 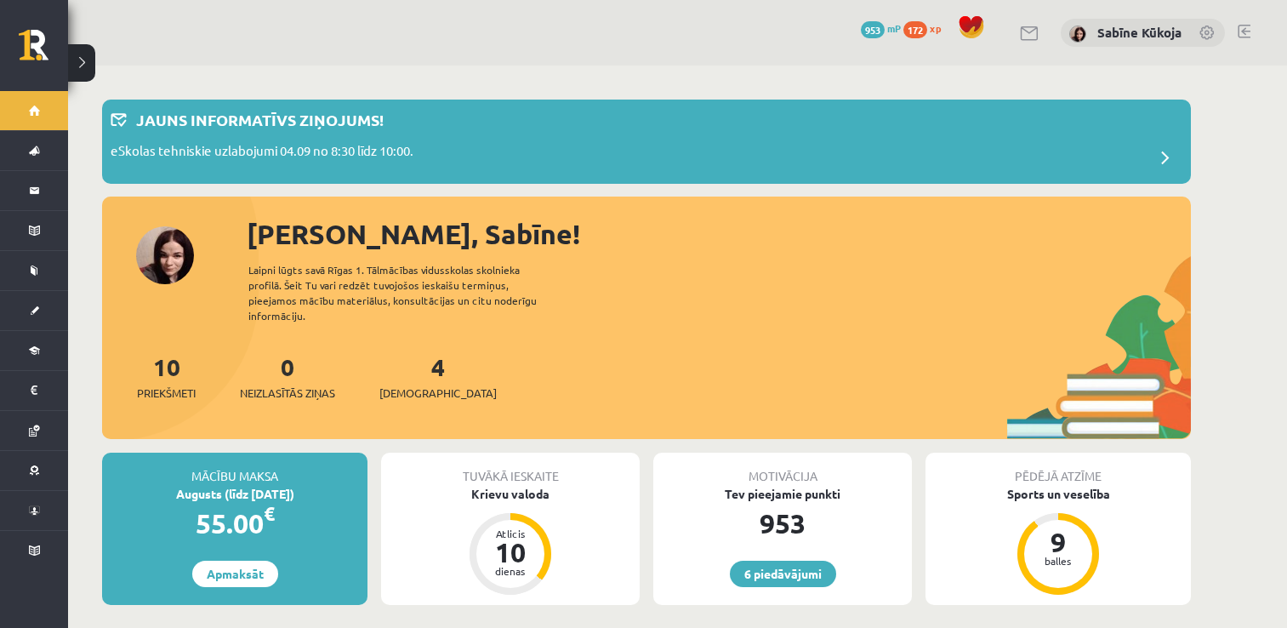 What do you see at coordinates (262, 153) in the screenshot?
I see `p: eSkolas tehniskie uzlabojumi 04.09 no 8:30 līdz 10:00.` at bounding box center [262, 153].